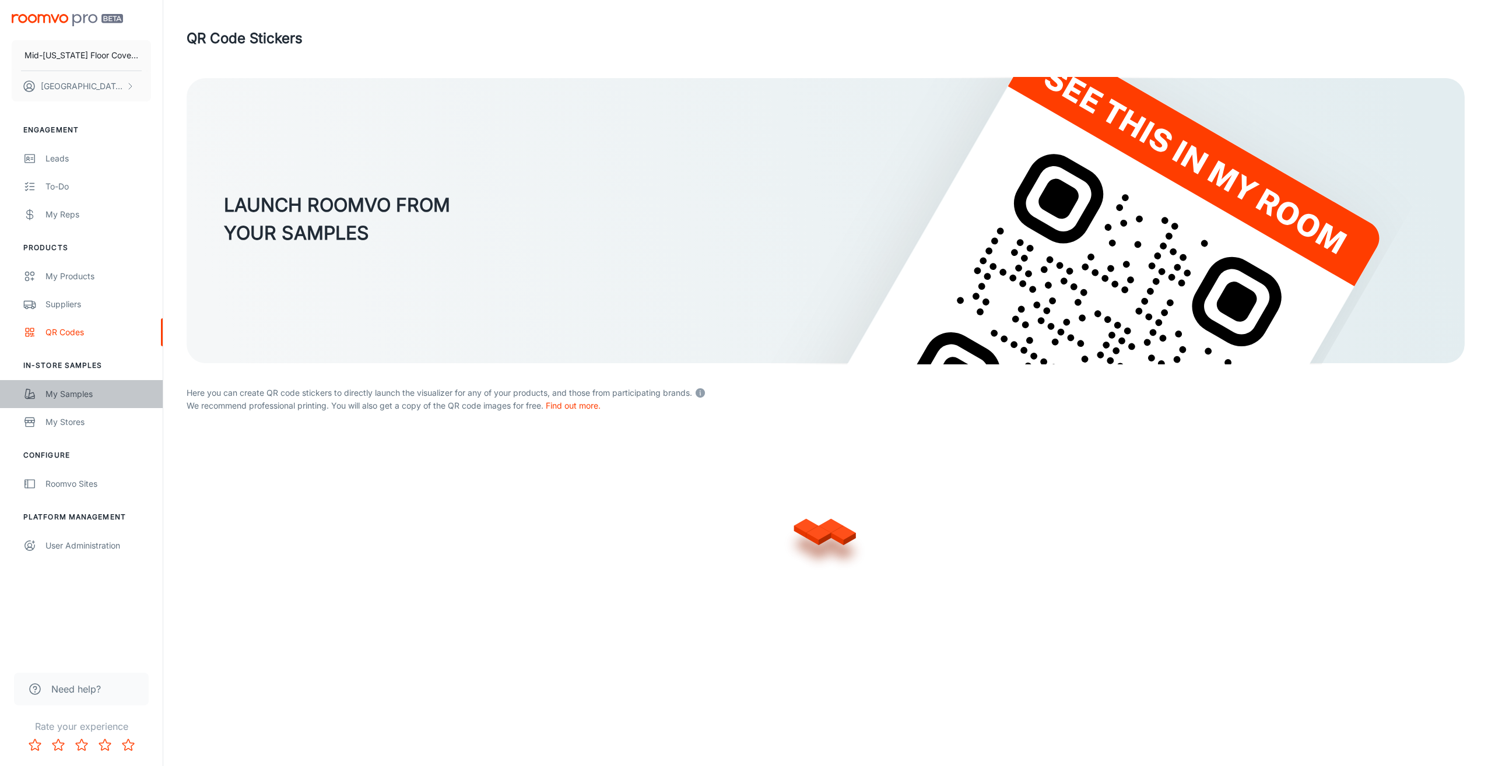 The width and height of the screenshot is (1488, 766). Describe the element at coordinates (573, 405) in the screenshot. I see `a: Find out more.` at that location.